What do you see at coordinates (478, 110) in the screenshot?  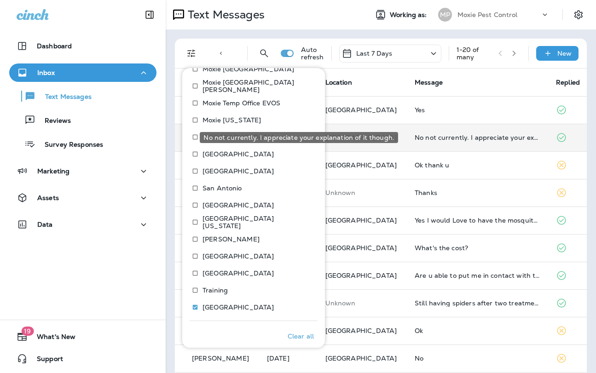 I see `div: Yes` at bounding box center [478, 110].